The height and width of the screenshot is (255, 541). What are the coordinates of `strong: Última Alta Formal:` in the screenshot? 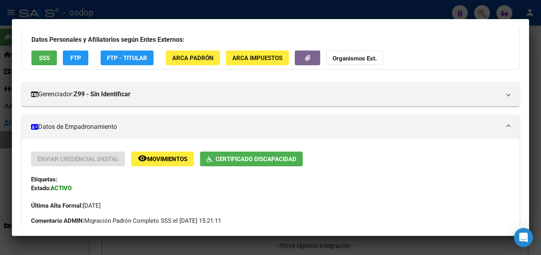 It's located at (57, 206).